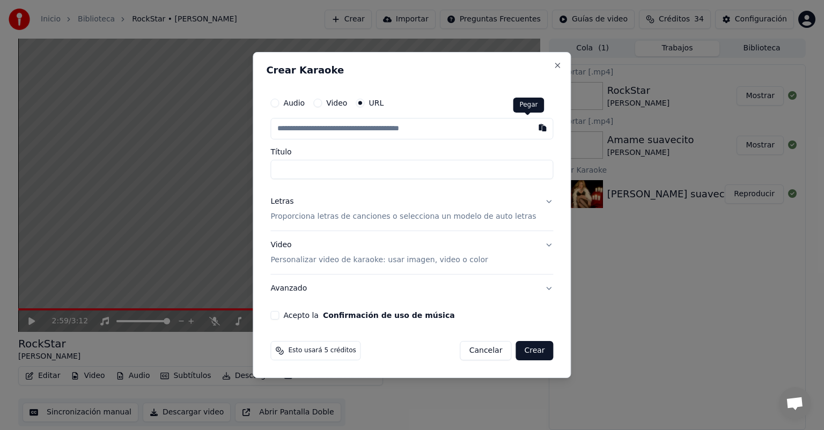  I want to click on button: Cancelar, so click(486, 351).